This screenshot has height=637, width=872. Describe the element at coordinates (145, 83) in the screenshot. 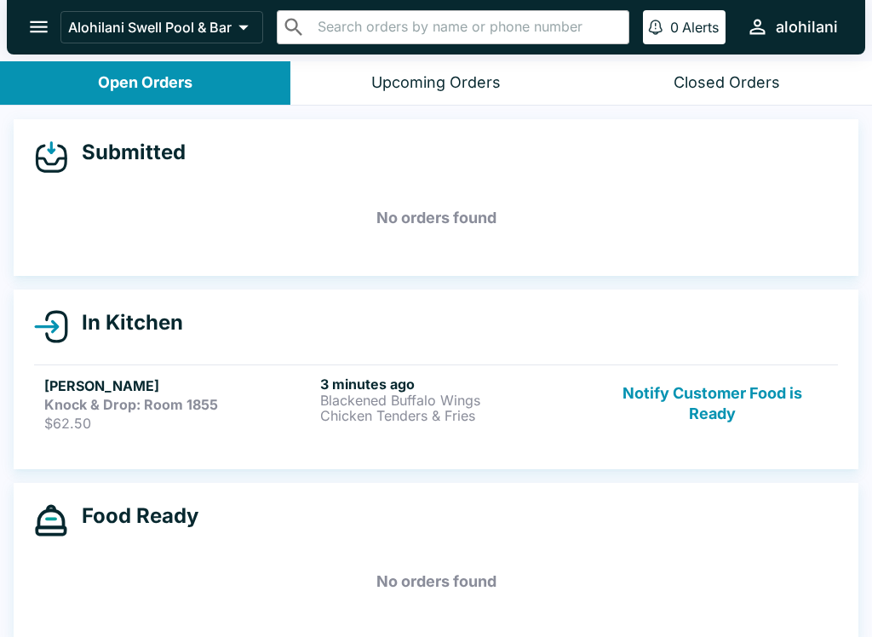

I see `div: Open Orders` at that location.